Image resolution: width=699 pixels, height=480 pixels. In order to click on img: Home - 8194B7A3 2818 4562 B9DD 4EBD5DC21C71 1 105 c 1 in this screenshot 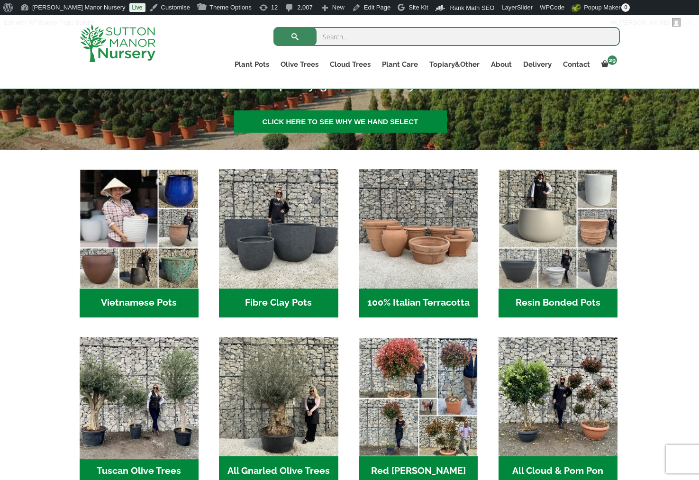, I will do `click(278, 229)`.